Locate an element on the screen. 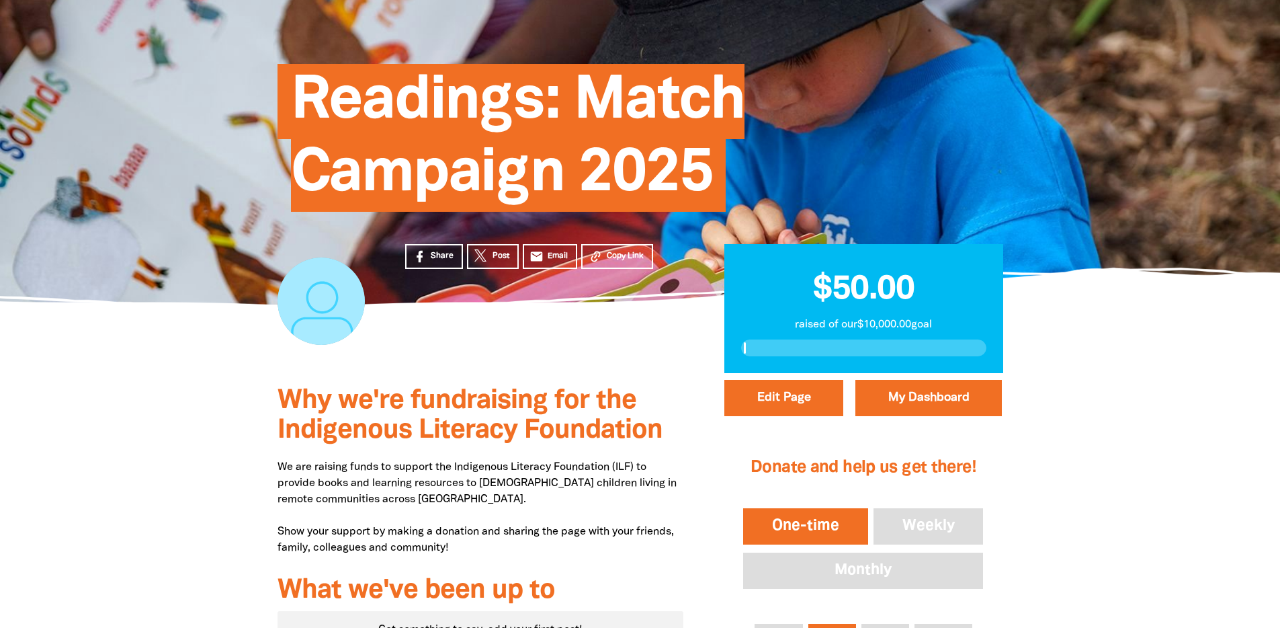 The height and width of the screenshot is (628, 1280). i: email is located at coordinates (536, 256).